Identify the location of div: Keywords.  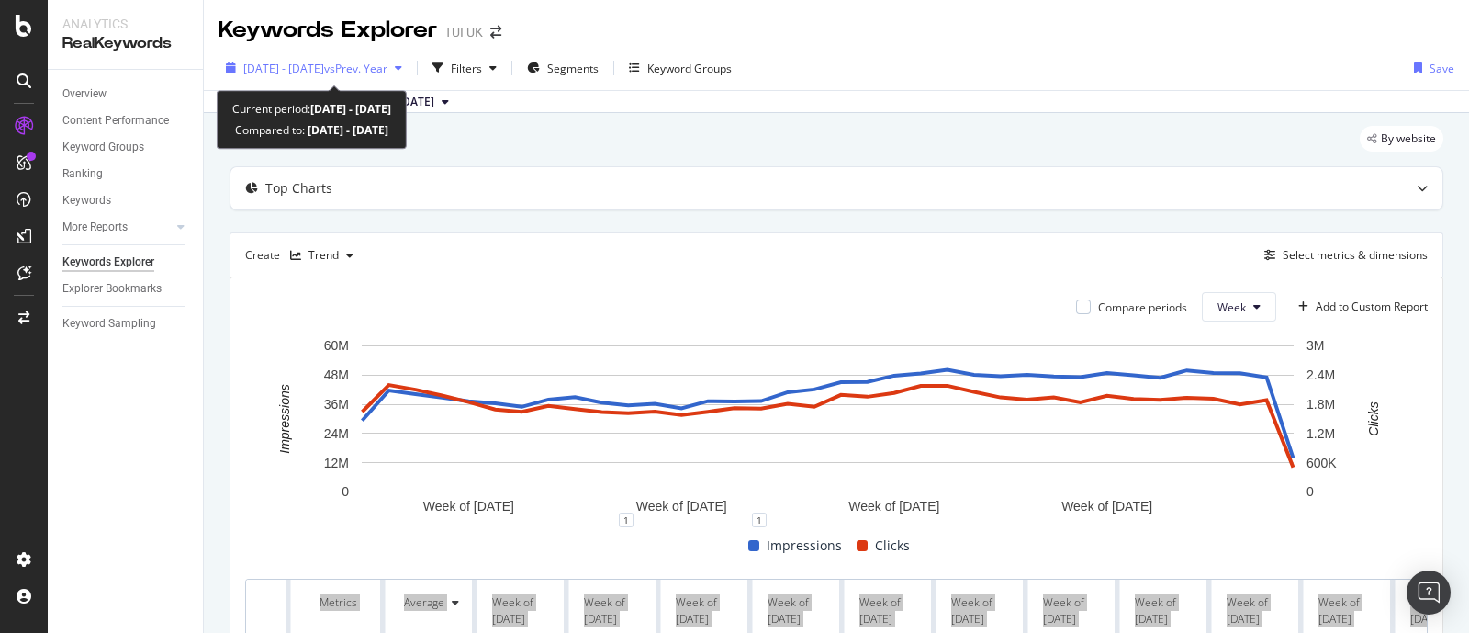
(86, 200).